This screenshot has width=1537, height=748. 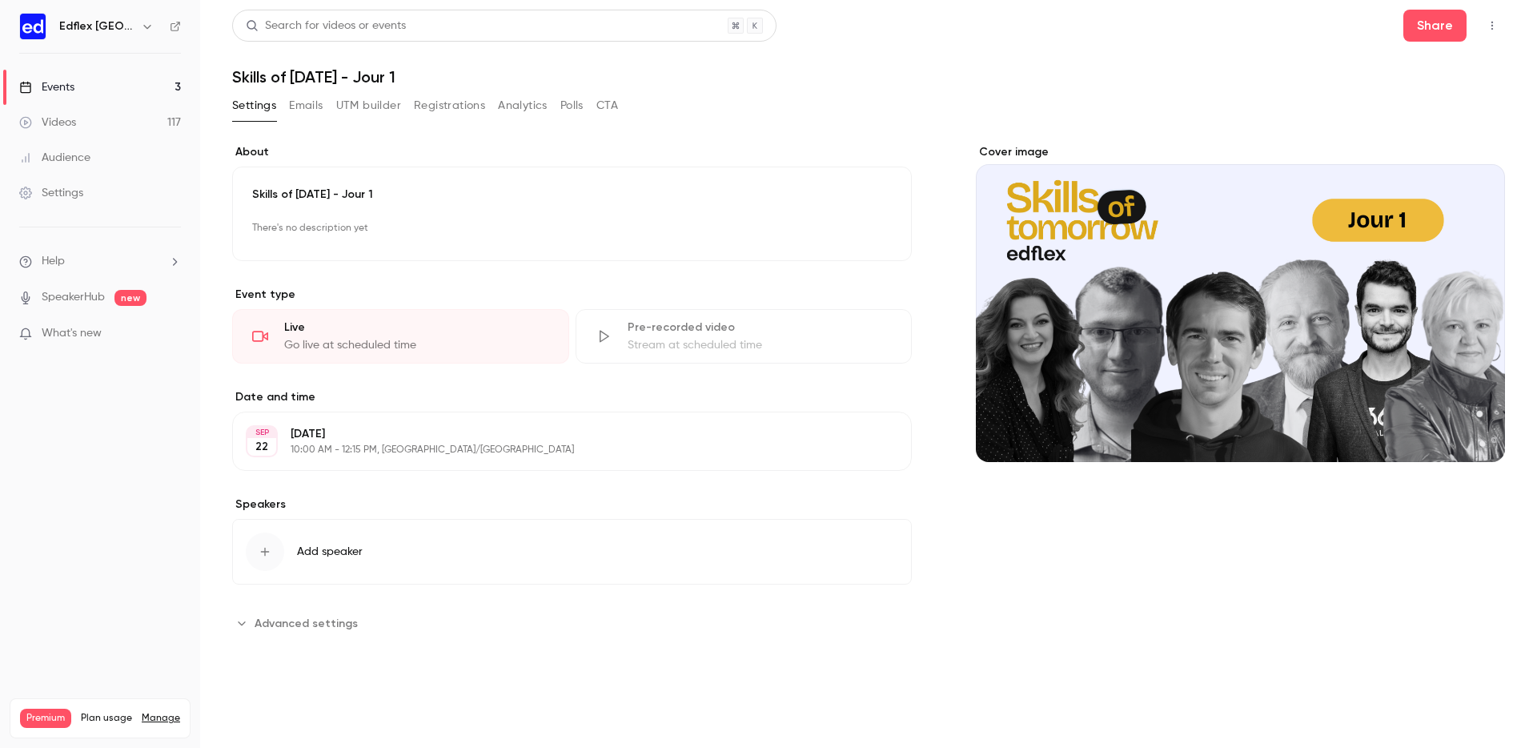 What do you see at coordinates (100, 261) in the screenshot?
I see `li: help-dropdown-opener` at bounding box center [100, 261].